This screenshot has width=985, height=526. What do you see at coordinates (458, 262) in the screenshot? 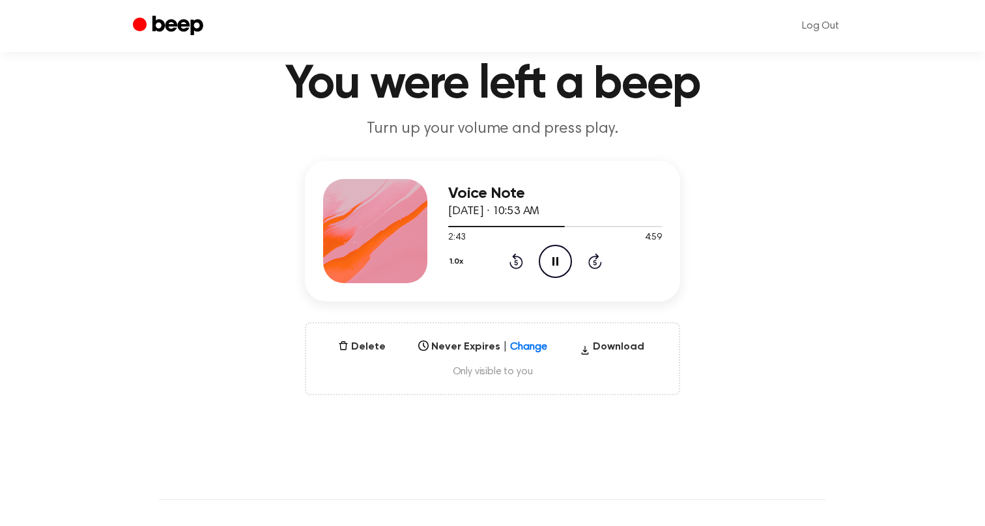
I see `button: 1.0x` at bounding box center [458, 262].